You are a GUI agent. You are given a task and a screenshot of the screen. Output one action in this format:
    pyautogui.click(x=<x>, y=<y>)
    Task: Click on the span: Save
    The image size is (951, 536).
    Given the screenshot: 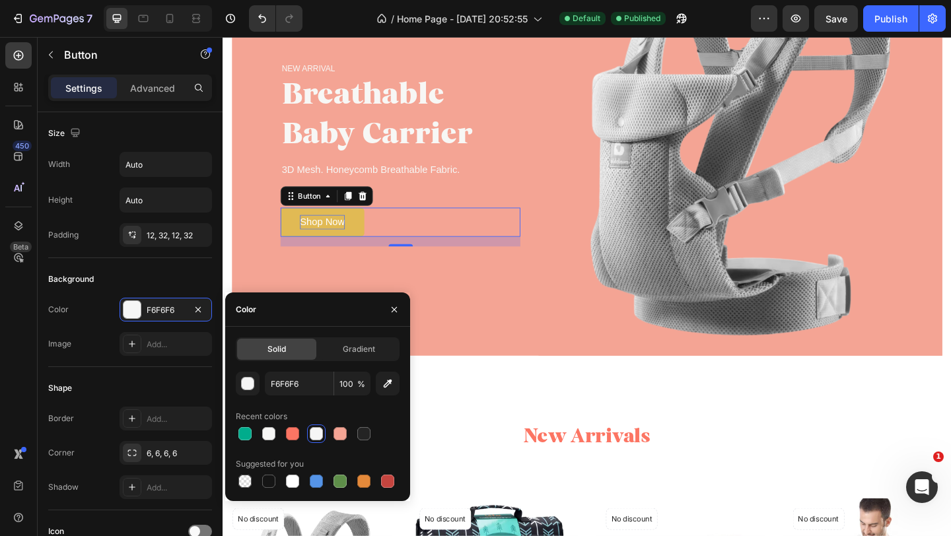 What is the action you would take?
    pyautogui.click(x=836, y=18)
    